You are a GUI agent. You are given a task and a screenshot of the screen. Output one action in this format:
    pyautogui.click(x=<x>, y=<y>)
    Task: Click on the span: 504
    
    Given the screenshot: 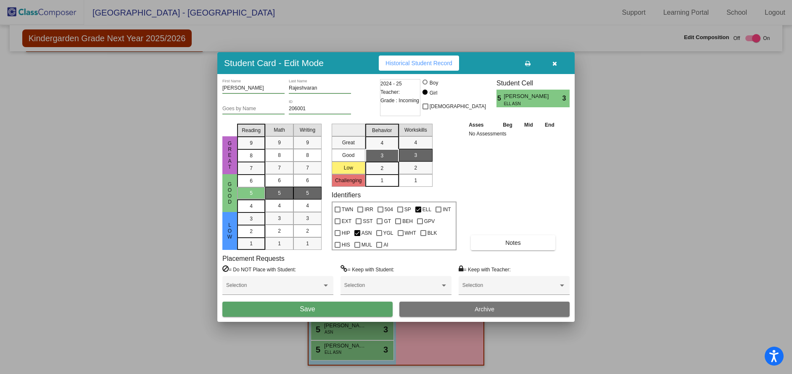 What is the action you would take?
    pyautogui.click(x=389, y=209)
    